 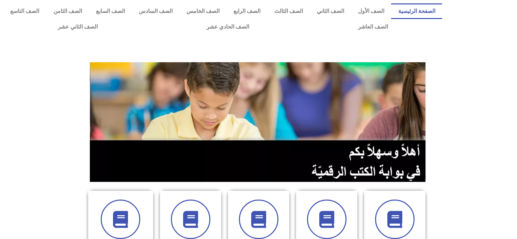 What do you see at coordinates (78, 27) in the screenshot?
I see `a: الصف الثاني عشر` at bounding box center [78, 27].